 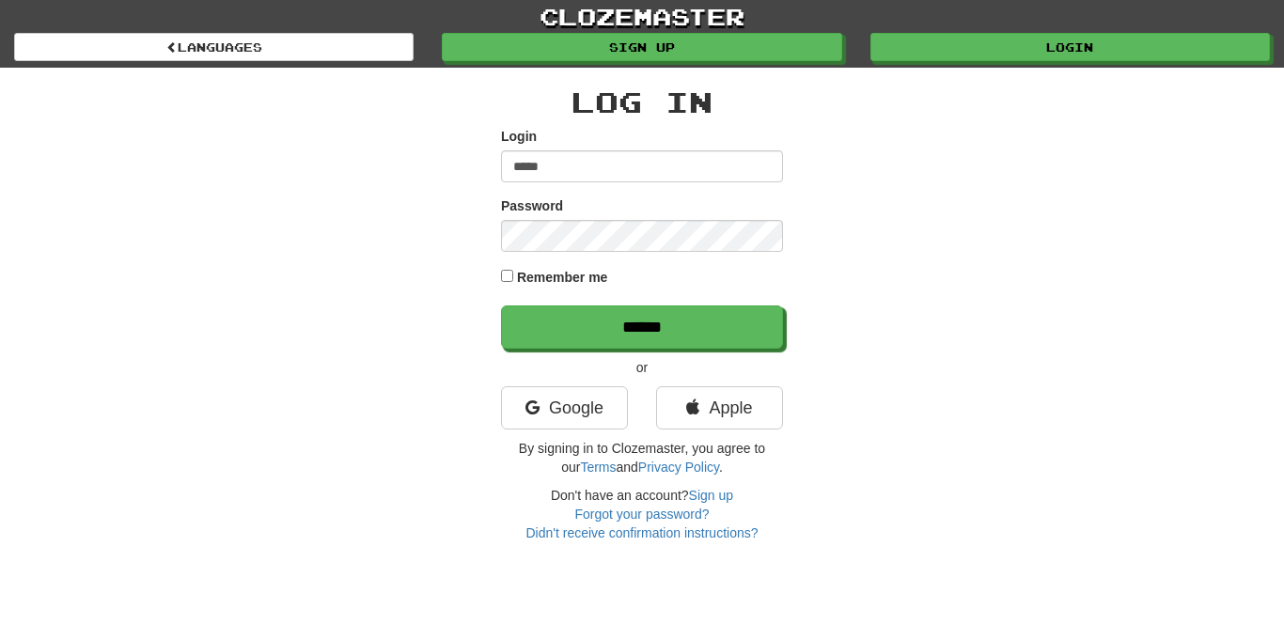 What do you see at coordinates (519, 136) in the screenshot?
I see `label: Login` at bounding box center [519, 136].